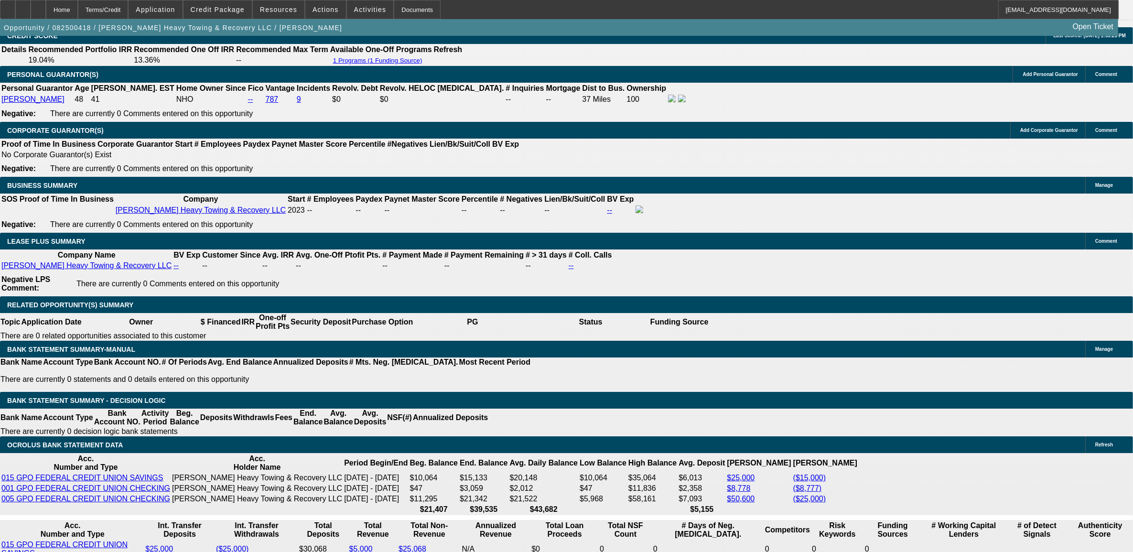  What do you see at coordinates (37, 88) in the screenshot?
I see `b: Personal Guarantor` at bounding box center [37, 88].